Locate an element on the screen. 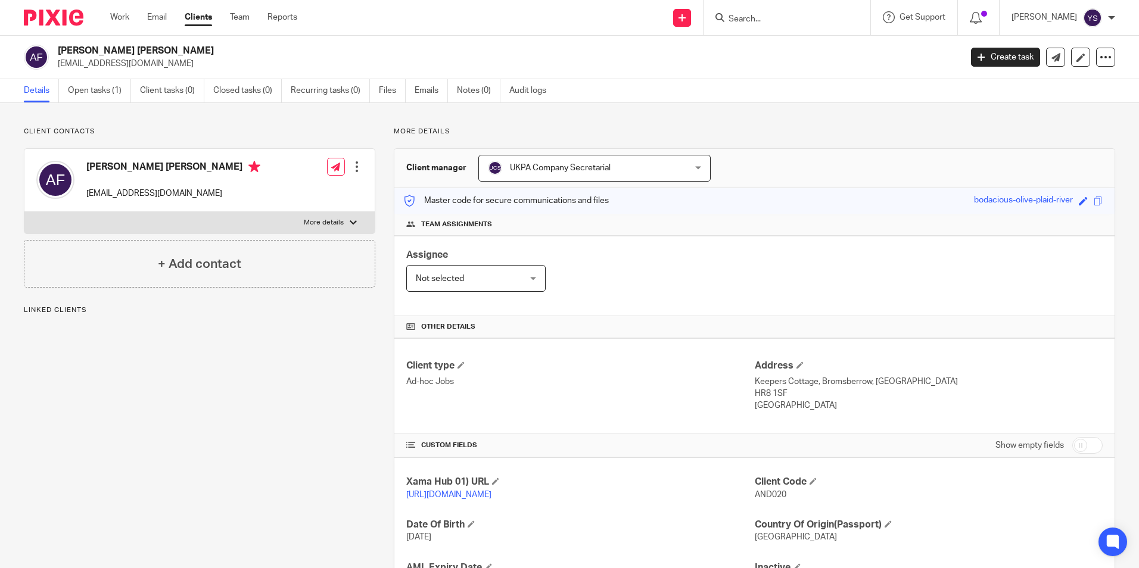 The height and width of the screenshot is (568, 1139). h4: Client type is located at coordinates (580, 366).